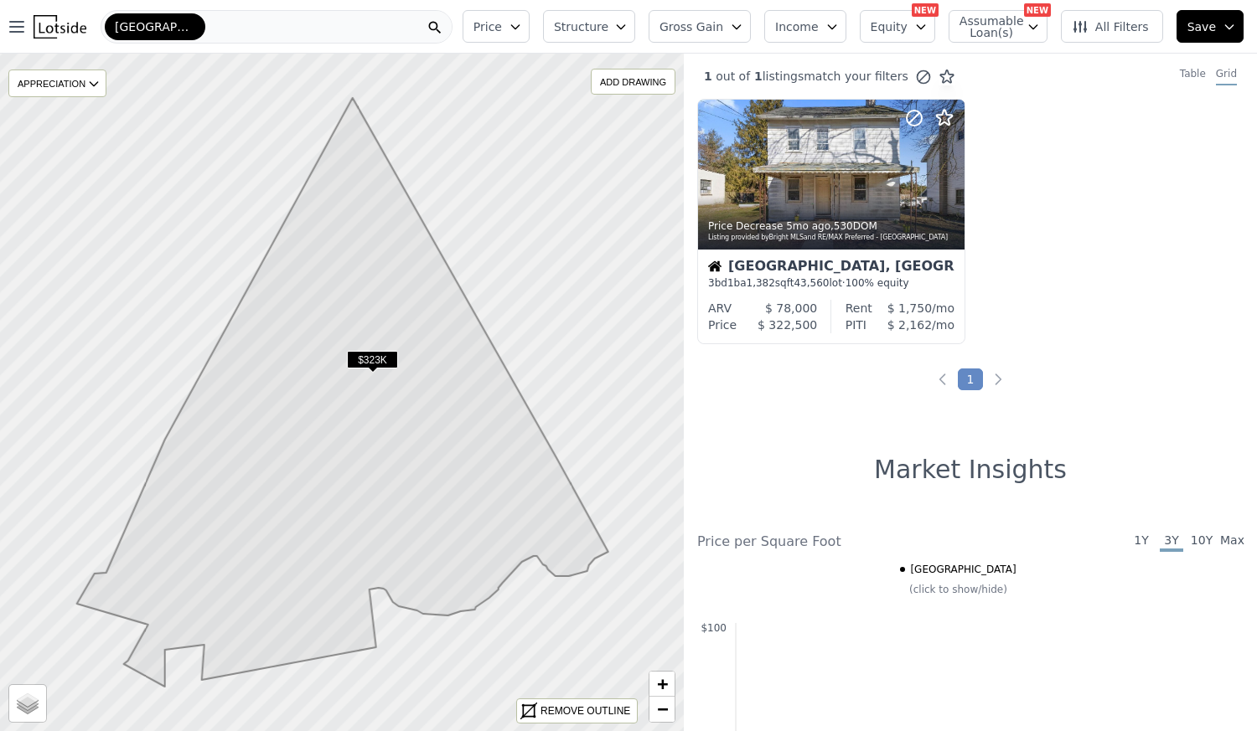 The image size is (1257, 731). Describe the element at coordinates (998, 26) in the screenshot. I see `button: Assumable Loan(s)` at that location.